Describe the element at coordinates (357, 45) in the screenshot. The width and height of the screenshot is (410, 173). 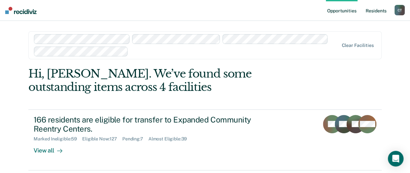
I see `div: Clear facilities` at that location.